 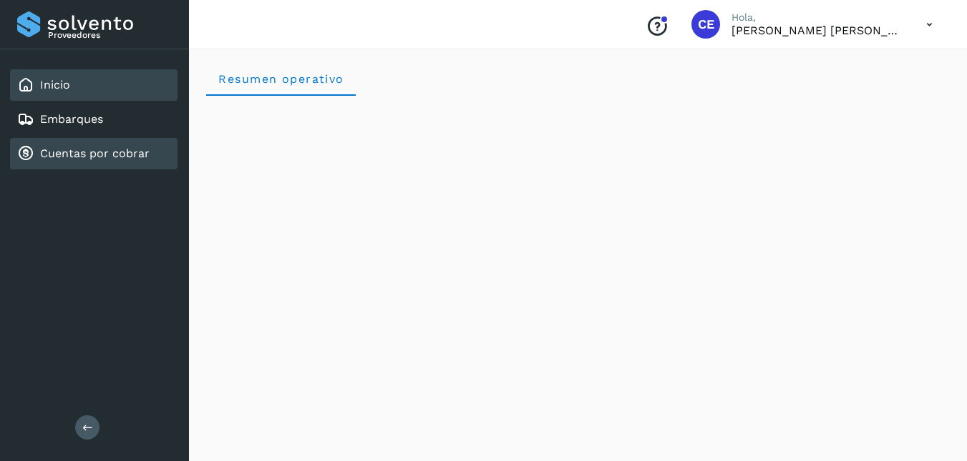 I want to click on div: Inicio, so click(x=94, y=85).